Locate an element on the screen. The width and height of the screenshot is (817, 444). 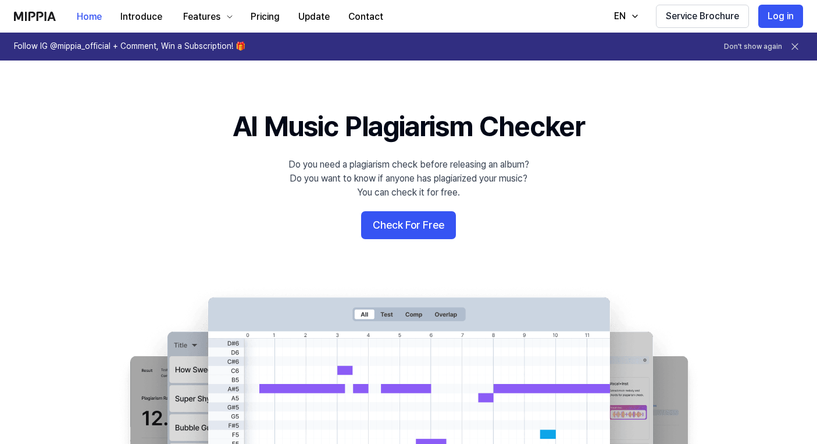
img: logo is located at coordinates (35, 16).